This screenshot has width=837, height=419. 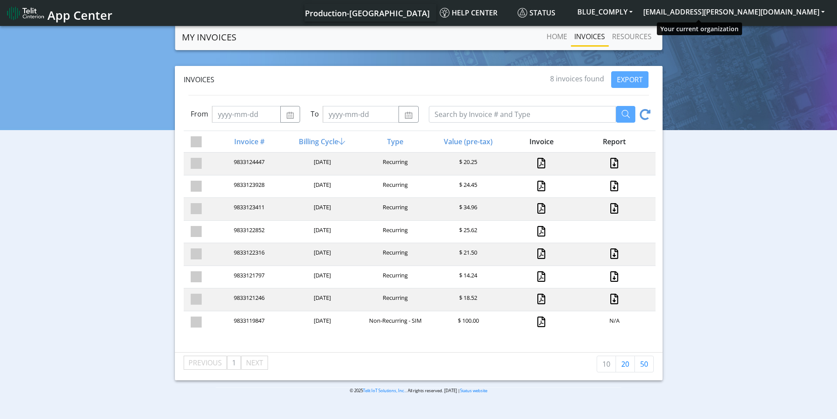 I want to click on label: To, so click(x=315, y=114).